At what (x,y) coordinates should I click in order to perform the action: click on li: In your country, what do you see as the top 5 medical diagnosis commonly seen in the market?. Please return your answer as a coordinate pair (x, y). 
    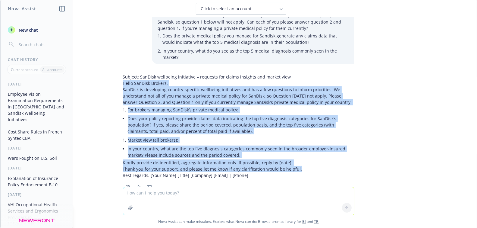
    Looking at the image, I should click on (256, 54).